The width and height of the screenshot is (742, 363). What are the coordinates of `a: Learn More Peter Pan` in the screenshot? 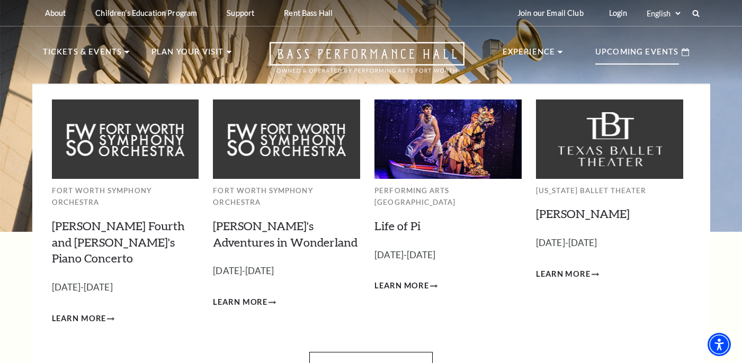 It's located at (567, 274).